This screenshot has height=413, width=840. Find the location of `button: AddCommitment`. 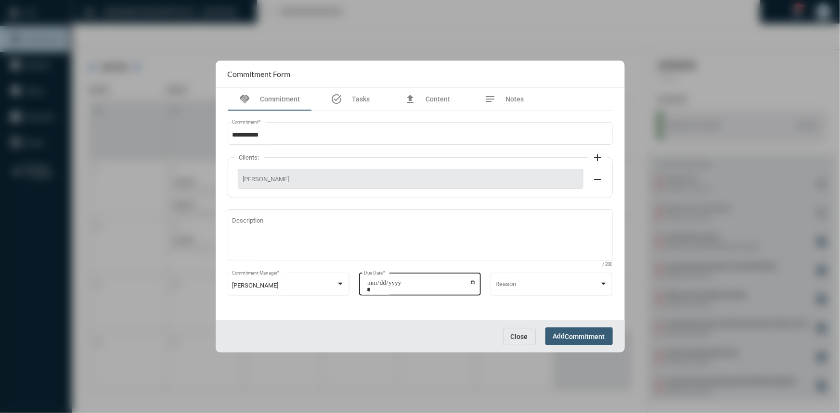

button: AddCommitment is located at coordinates (579, 336).